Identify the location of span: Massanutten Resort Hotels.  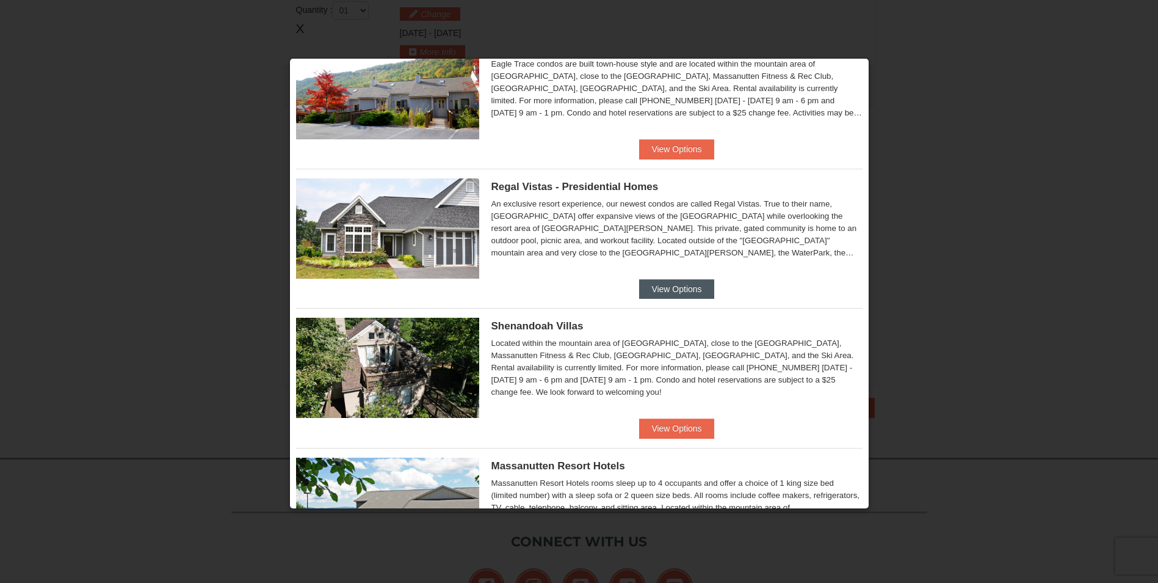
(558, 465).